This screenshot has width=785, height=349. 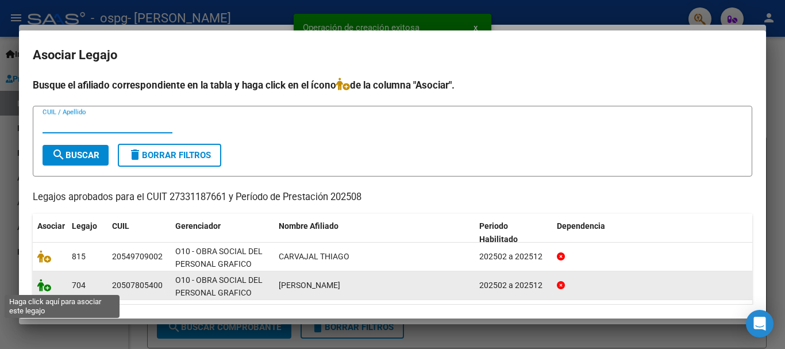 I want to click on datatable-header-cell: Nombre Afiliado, so click(x=374, y=233).